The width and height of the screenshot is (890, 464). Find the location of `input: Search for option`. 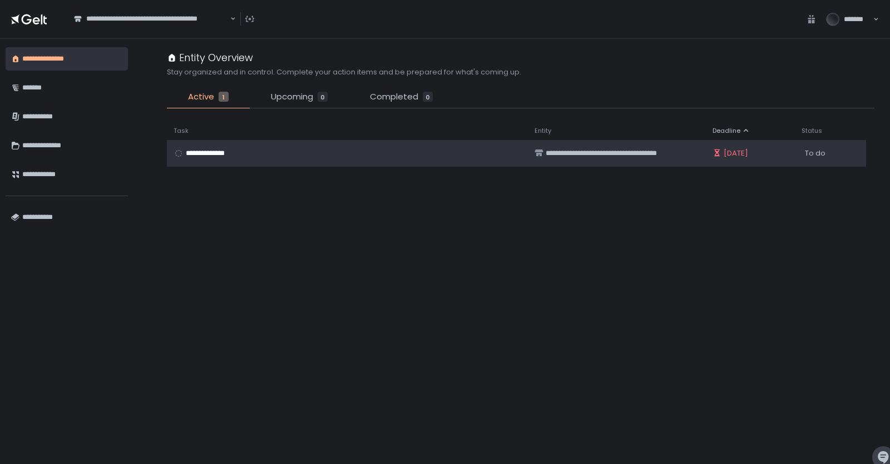

input: Search for option is located at coordinates (151, 29).